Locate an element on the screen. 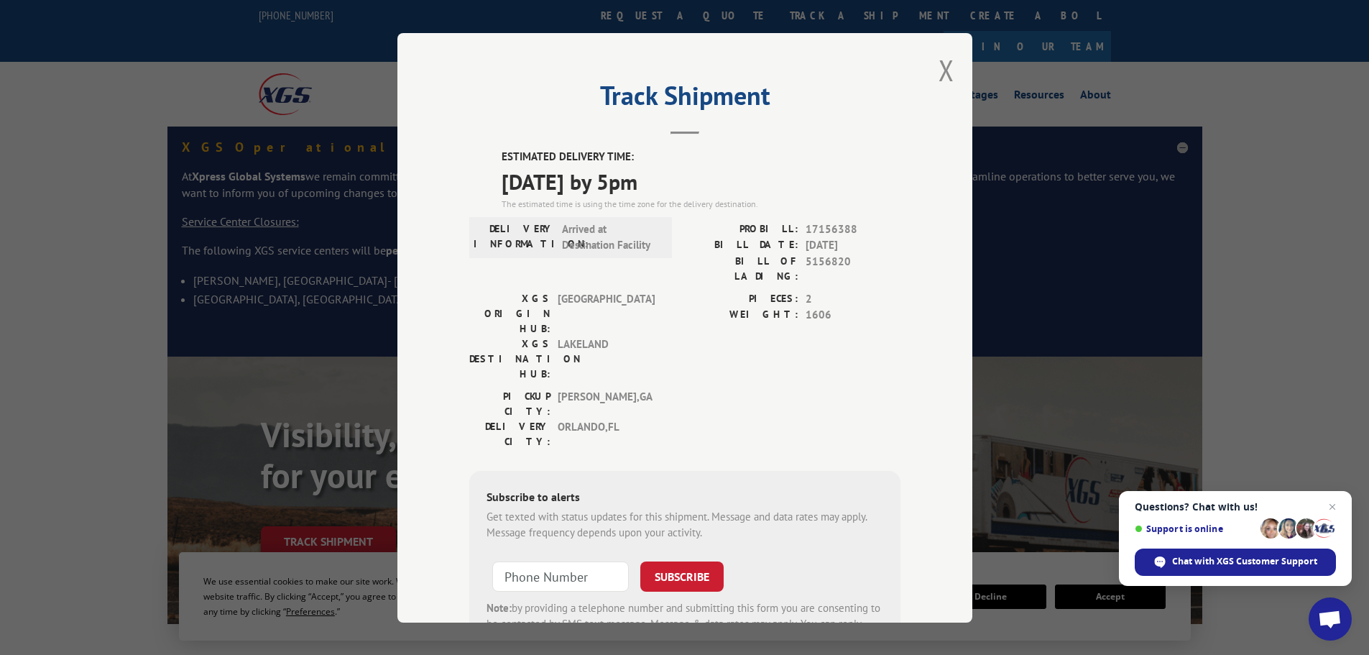 The image size is (1369, 655). span: 17156388 is located at coordinates (853, 229).